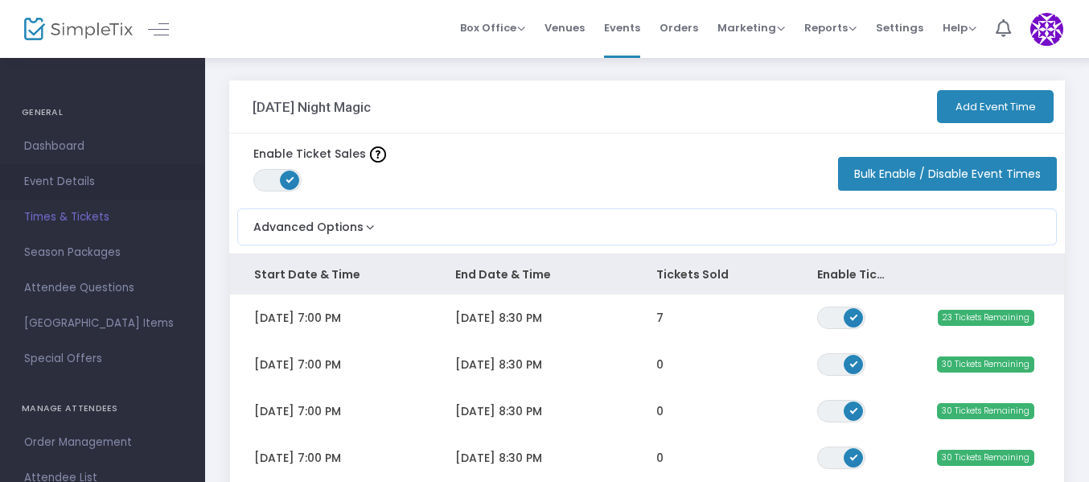 This screenshot has width=1089, height=482. What do you see at coordinates (102, 288) in the screenshot?
I see `span: Attendee Questions` at bounding box center [102, 288].